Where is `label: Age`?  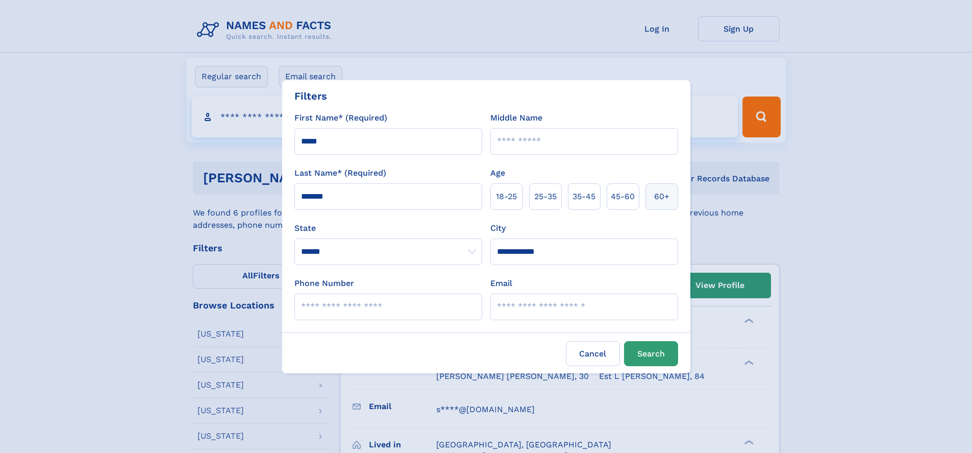
label: Age is located at coordinates (498, 173).